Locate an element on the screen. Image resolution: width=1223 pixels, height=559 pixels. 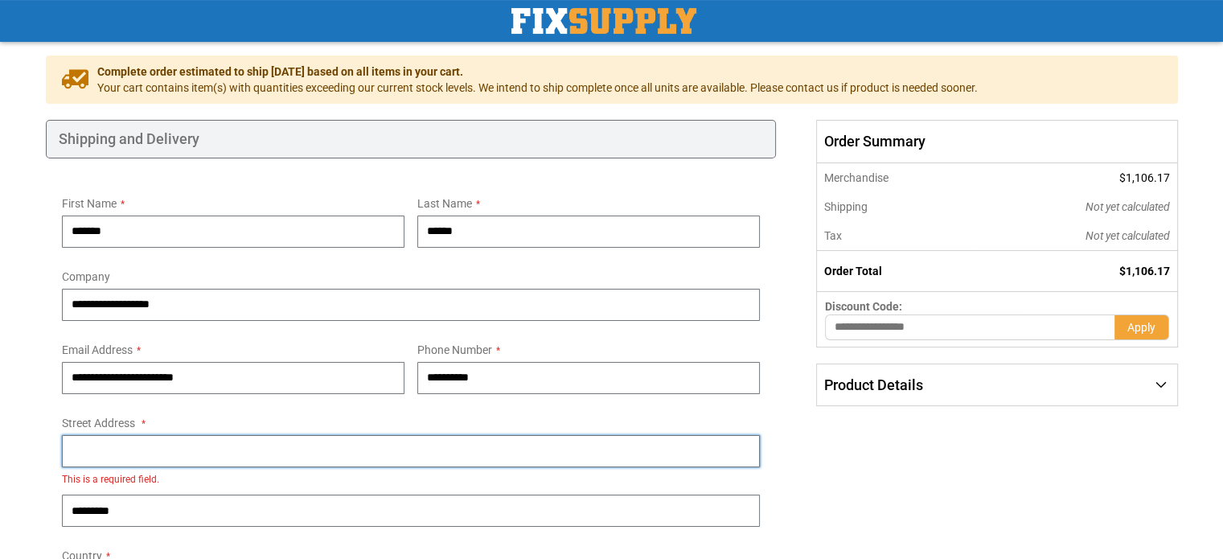
span: Discount Code: is located at coordinates (863, 306).